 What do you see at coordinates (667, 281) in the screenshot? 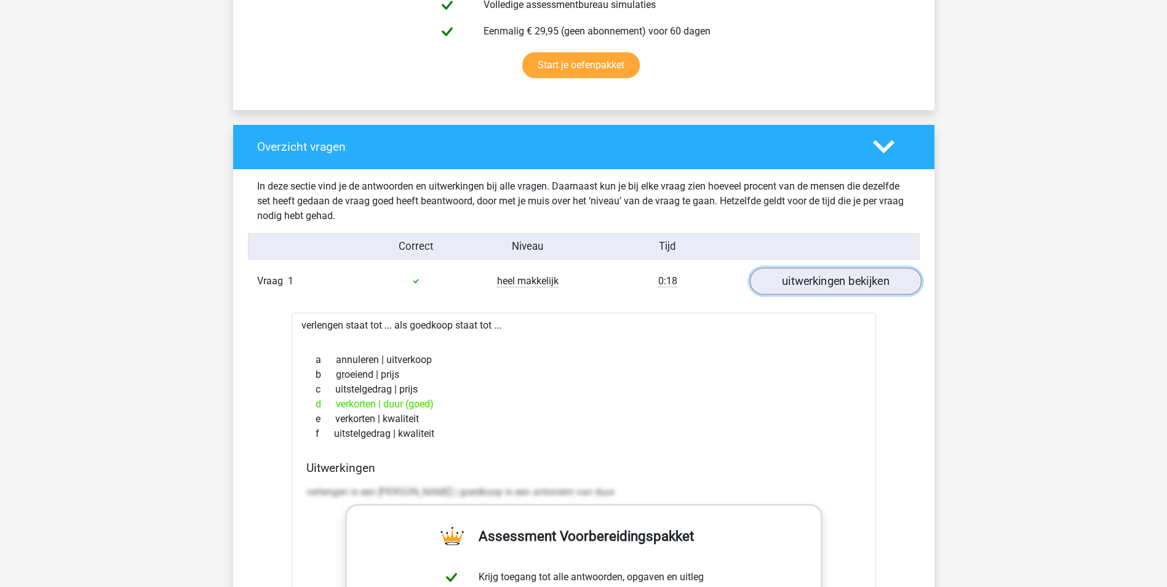
I see `span: 0:18` at bounding box center [667, 281].